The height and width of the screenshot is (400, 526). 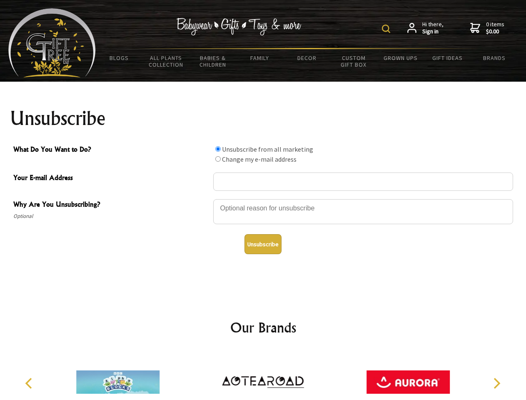 I want to click on a: Family, so click(x=260, y=58).